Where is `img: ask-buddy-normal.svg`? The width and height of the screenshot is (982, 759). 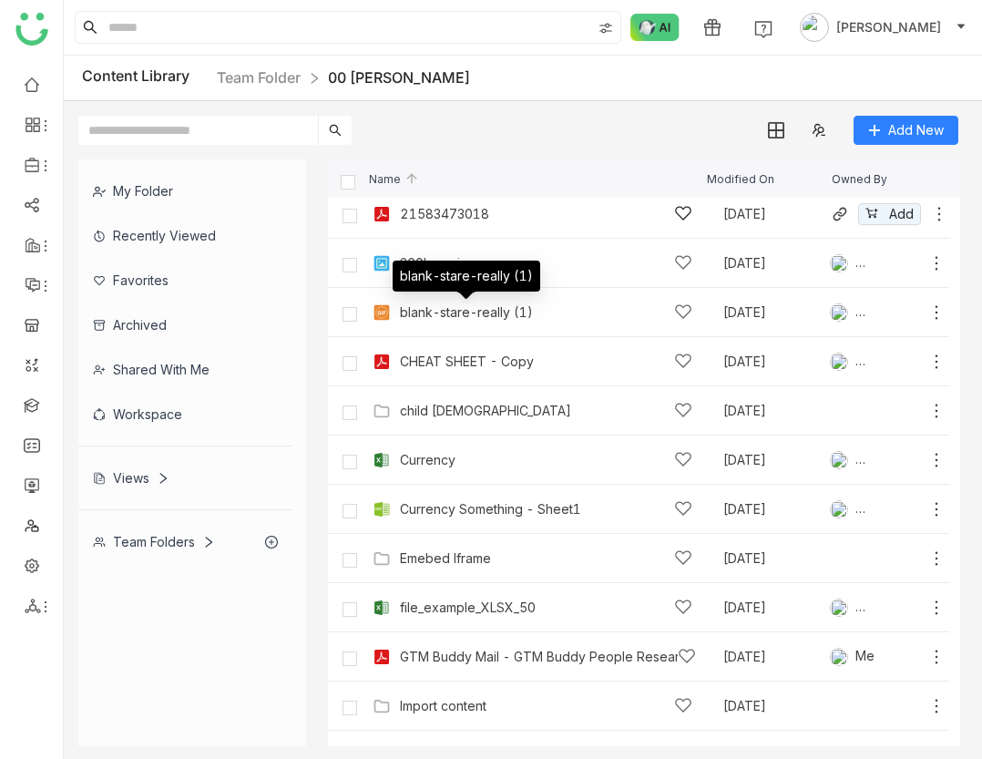
img: ask-buddy-normal.svg is located at coordinates (655, 27).